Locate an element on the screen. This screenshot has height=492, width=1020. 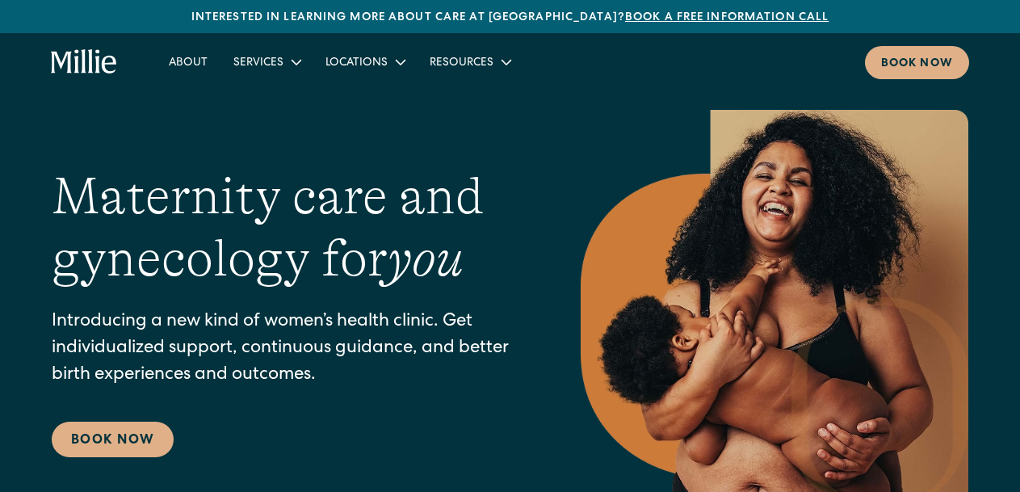
a: About is located at coordinates (188, 61).